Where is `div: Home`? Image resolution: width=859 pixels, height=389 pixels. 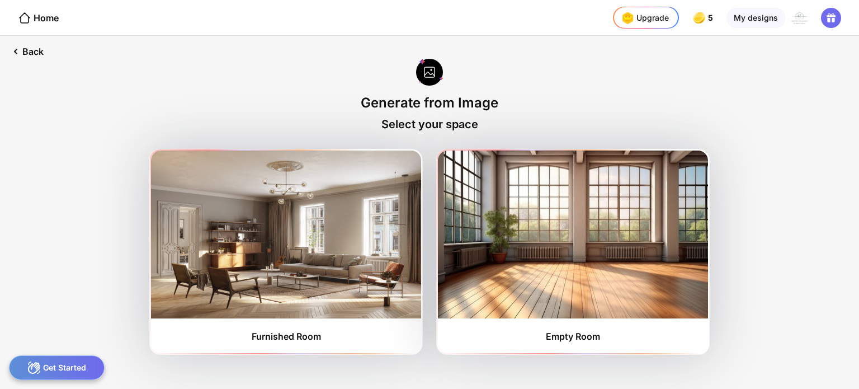
div: Home is located at coordinates (38, 18).